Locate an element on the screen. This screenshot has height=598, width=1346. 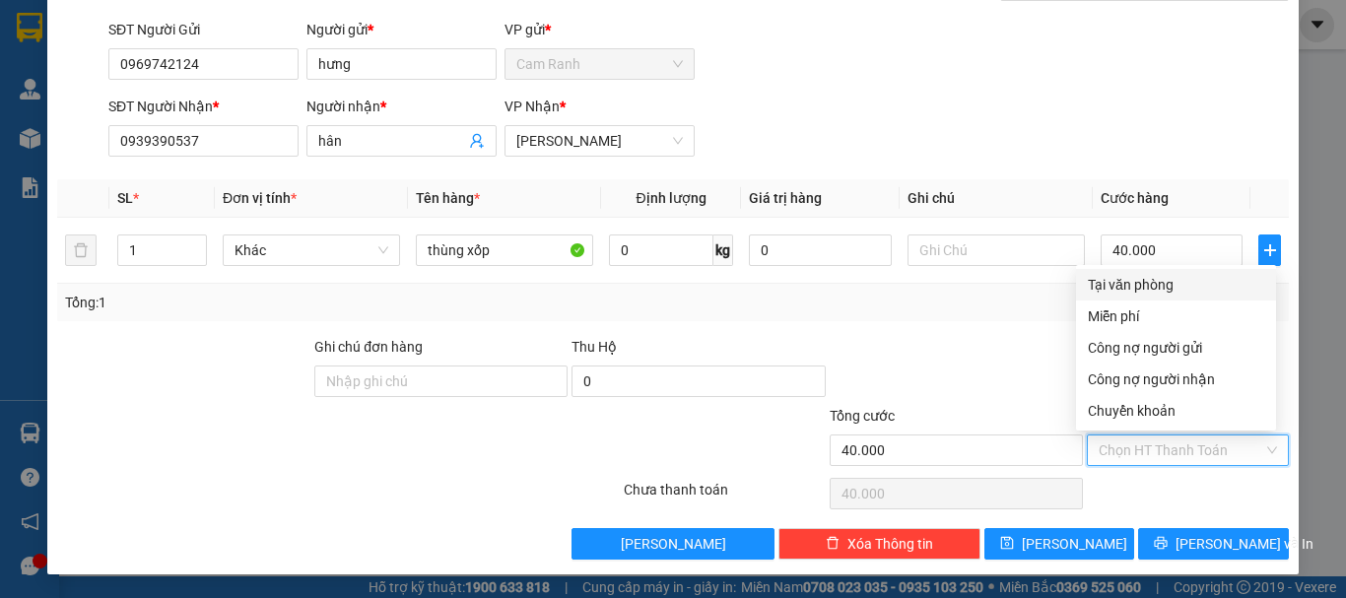
span: Phạm Ngũ Lão is located at coordinates (599, 141).